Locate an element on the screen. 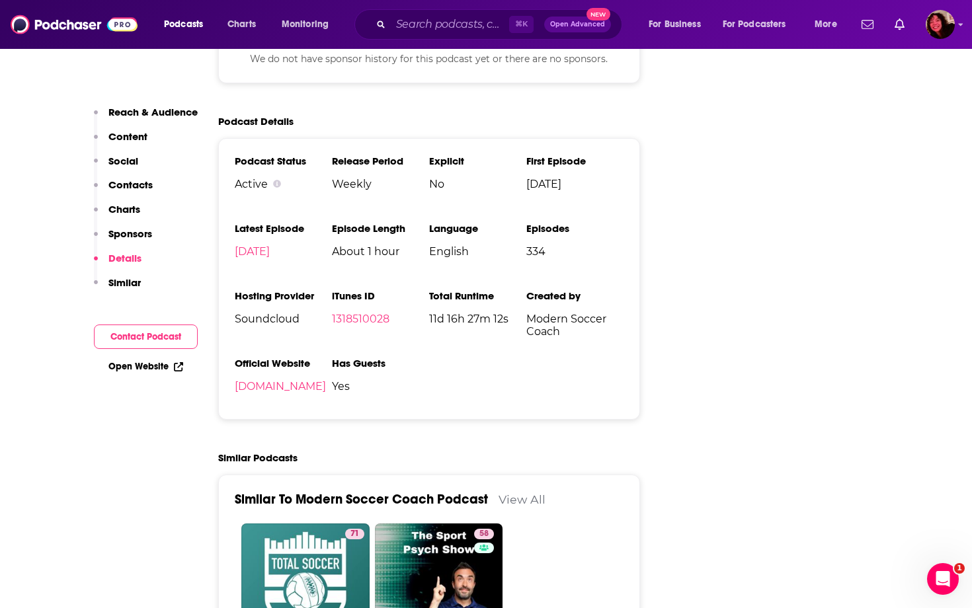  button: Content is located at coordinates (120, 142).